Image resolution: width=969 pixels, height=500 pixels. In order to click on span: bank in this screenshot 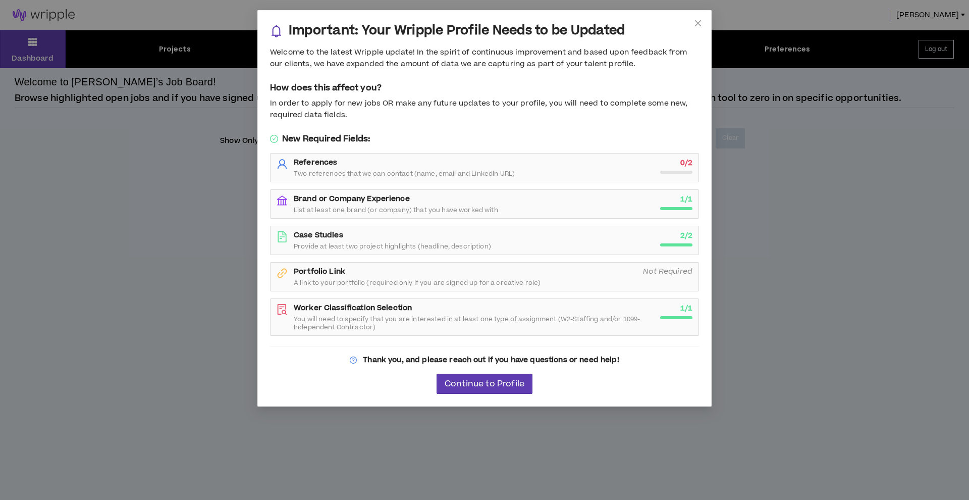, I will do `click(282, 200)`.